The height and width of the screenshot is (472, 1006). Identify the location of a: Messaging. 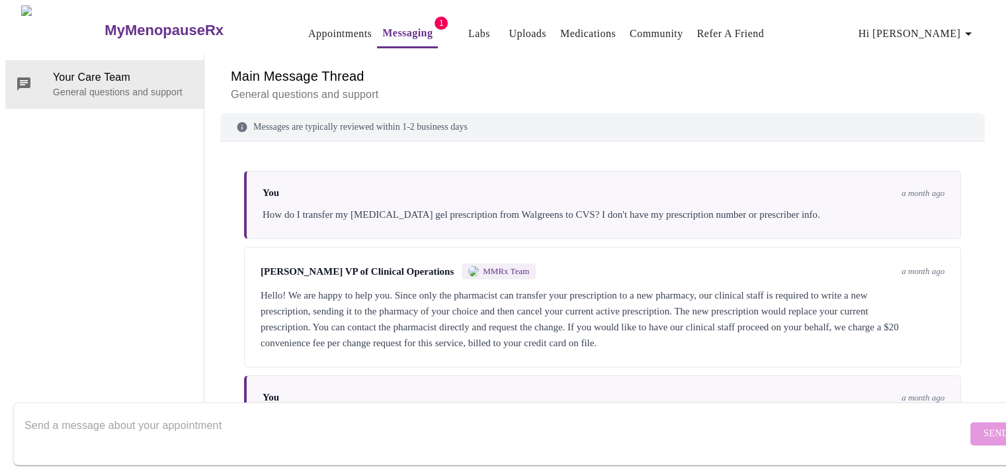
(408, 33).